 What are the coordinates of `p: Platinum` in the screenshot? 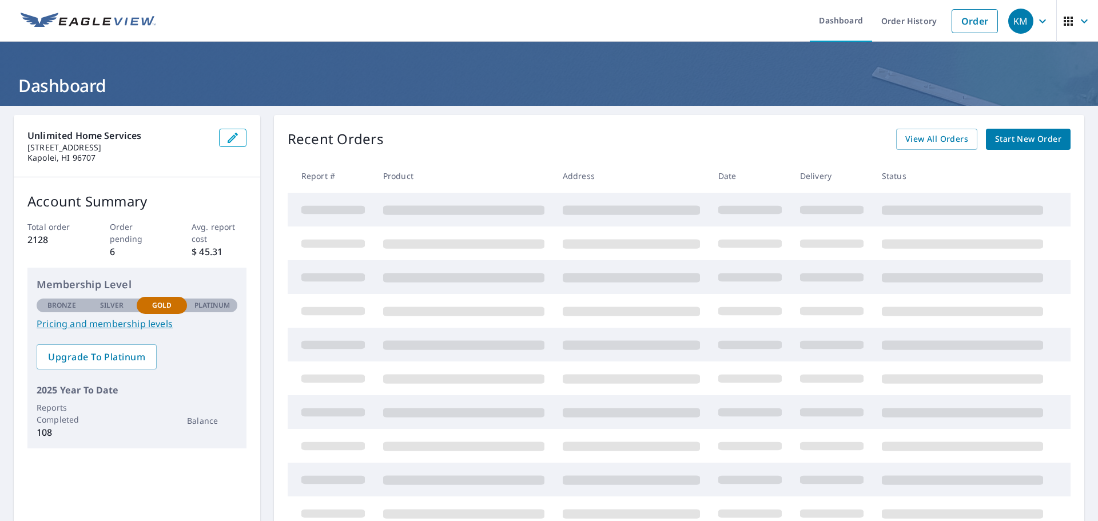 It's located at (212, 305).